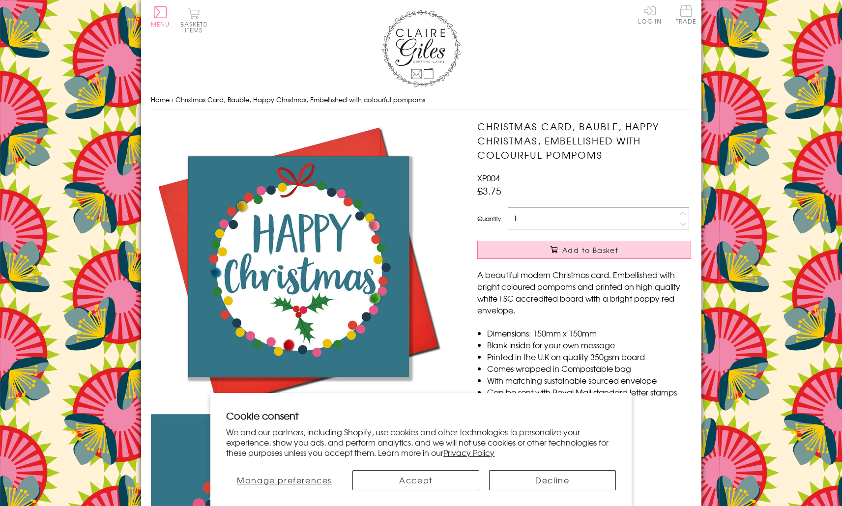 The height and width of the screenshot is (506, 842). What do you see at coordinates (160, 99) in the screenshot?
I see `a: Home` at bounding box center [160, 99].